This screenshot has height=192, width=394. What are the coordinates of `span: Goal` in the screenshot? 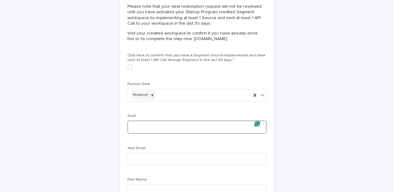 It's located at (131, 116).